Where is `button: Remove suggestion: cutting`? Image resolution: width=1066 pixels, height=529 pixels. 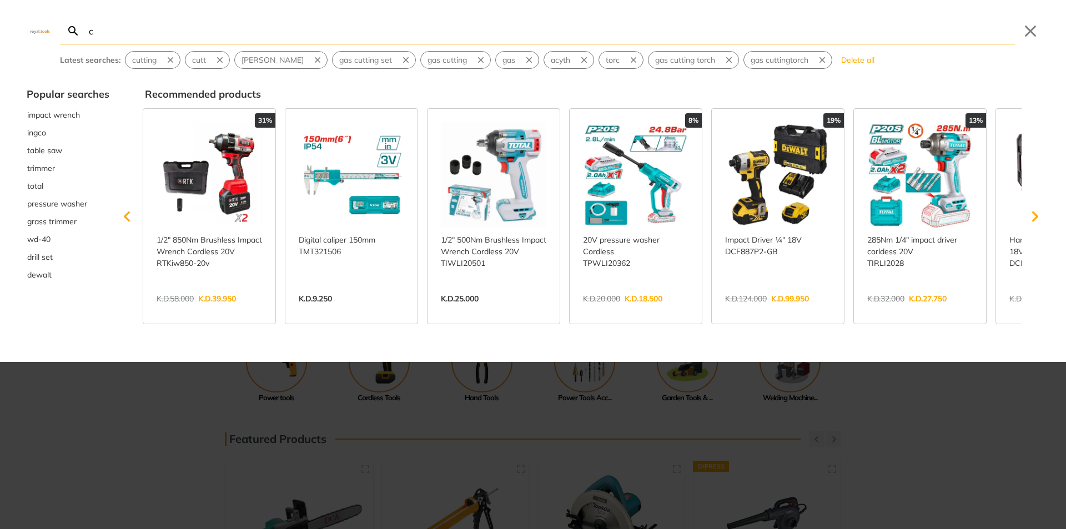 button: Remove suggestion: cutting is located at coordinates (172, 60).